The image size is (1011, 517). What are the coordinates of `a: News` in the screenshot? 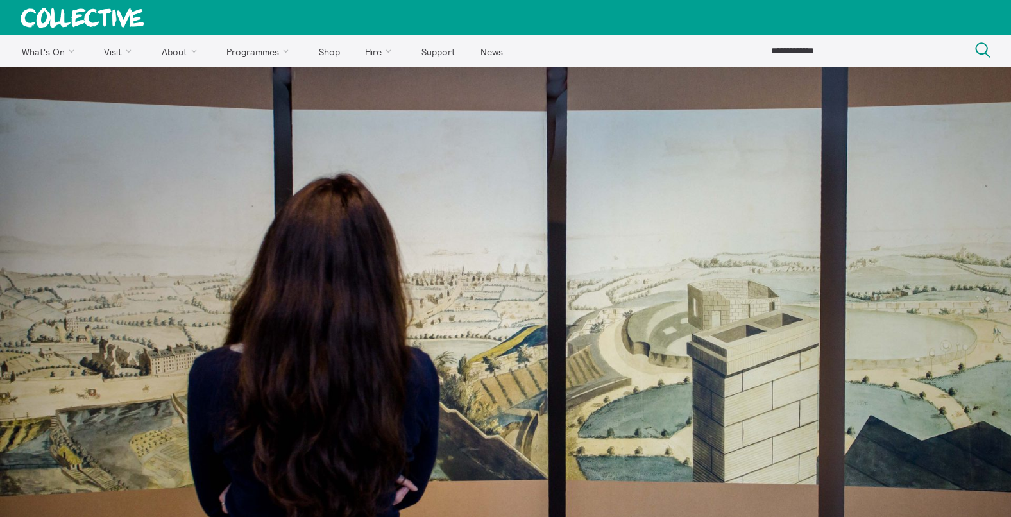 It's located at (491, 51).